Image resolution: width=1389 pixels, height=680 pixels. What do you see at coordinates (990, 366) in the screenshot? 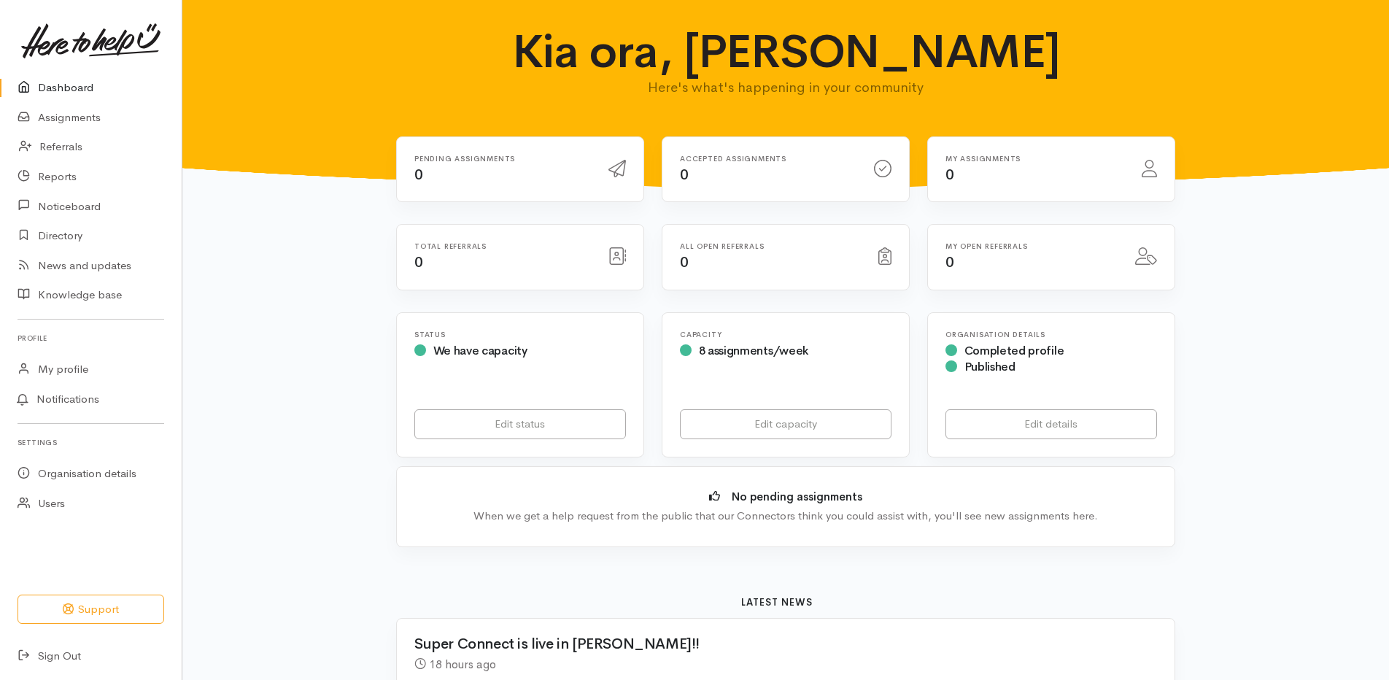
I see `span: Published` at bounding box center [990, 366].